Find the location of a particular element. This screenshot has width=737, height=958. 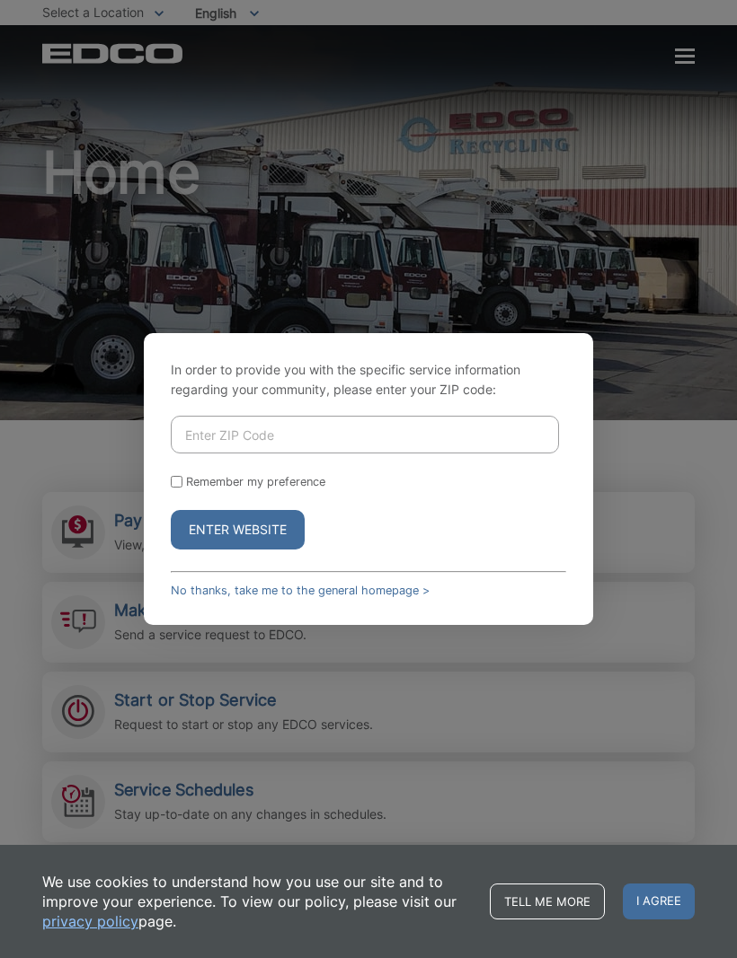

a: No thanks, take me to the general homepage > is located at coordinates (300, 590).